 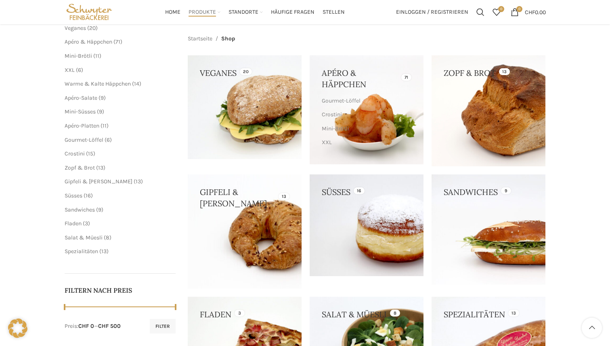 I want to click on span: Veganes, so click(x=75, y=28).